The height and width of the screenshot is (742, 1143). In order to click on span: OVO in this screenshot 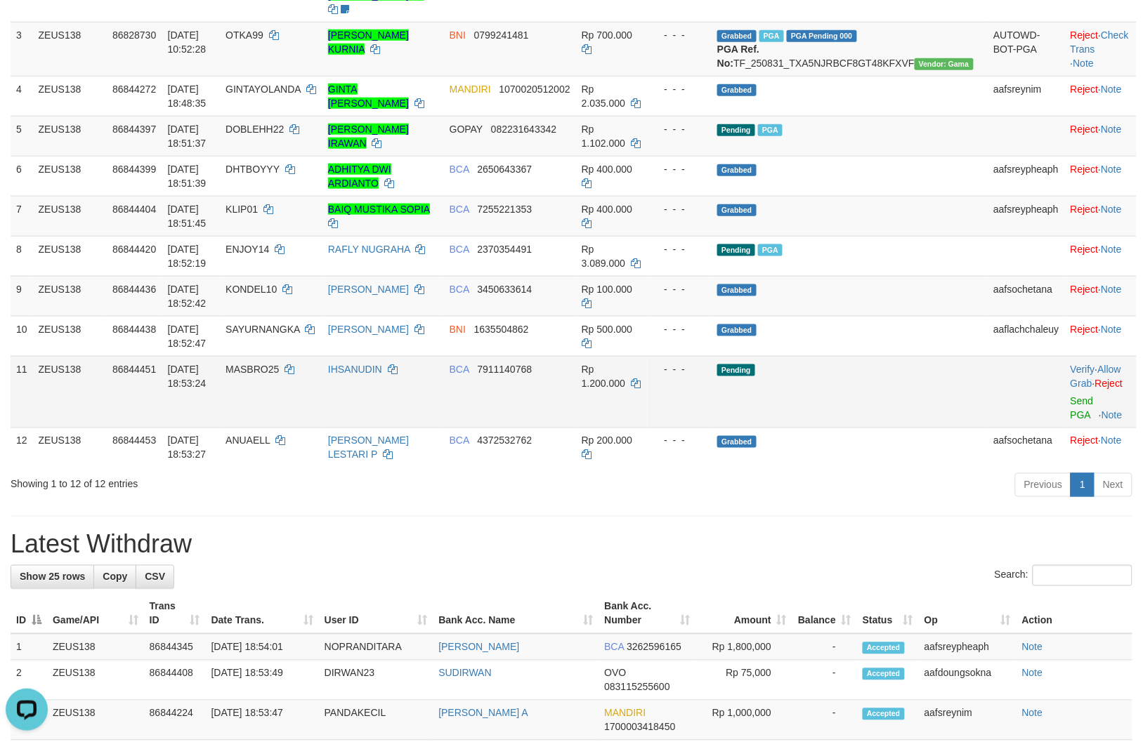, I will do `click(614, 673)`.